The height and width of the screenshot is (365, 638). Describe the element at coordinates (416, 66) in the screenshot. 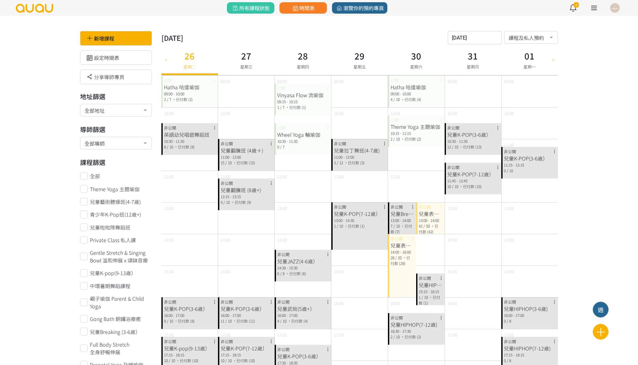

I see `span: 星期六` at that location.